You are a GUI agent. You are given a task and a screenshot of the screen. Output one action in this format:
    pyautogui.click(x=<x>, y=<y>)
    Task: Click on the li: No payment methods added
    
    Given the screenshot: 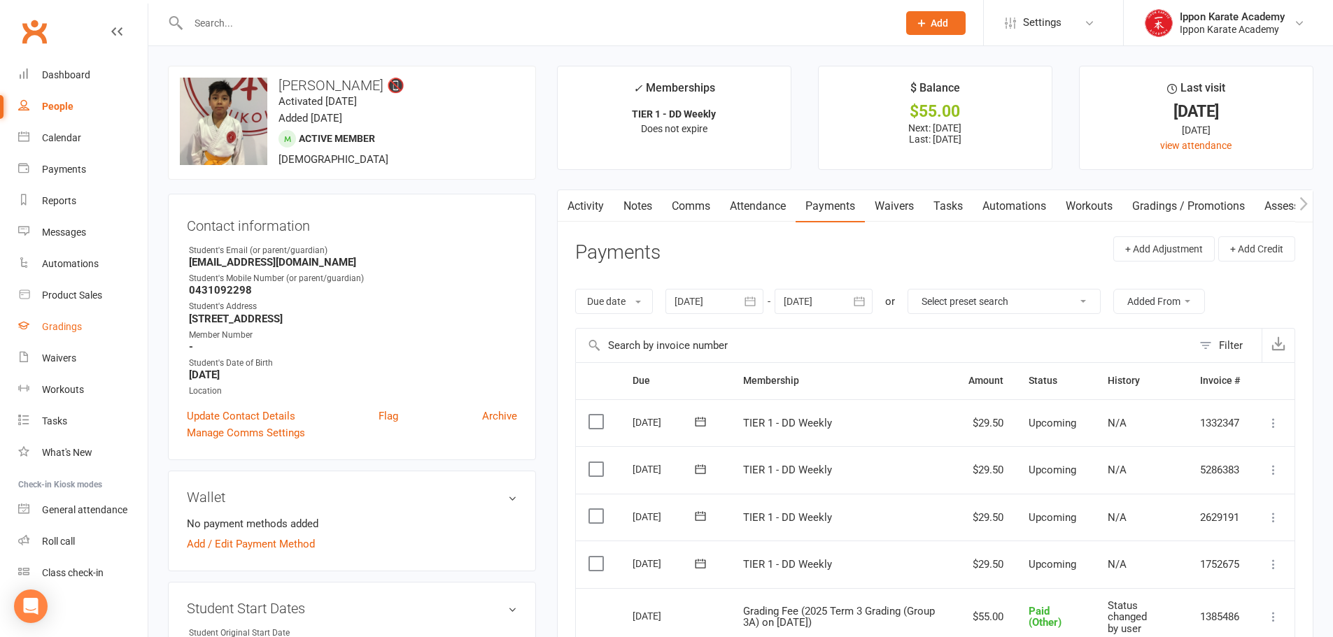 What is the action you would take?
    pyautogui.click(x=352, y=524)
    